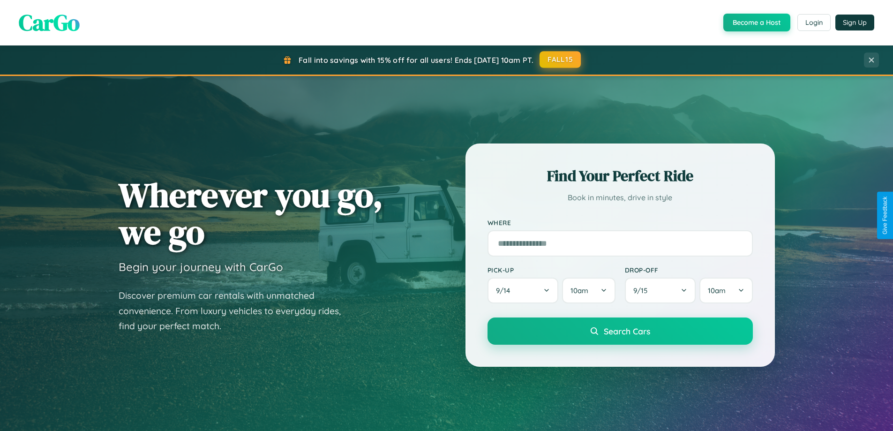 The height and width of the screenshot is (431, 893). I want to click on h1: Wherever you go, we go, so click(251, 213).